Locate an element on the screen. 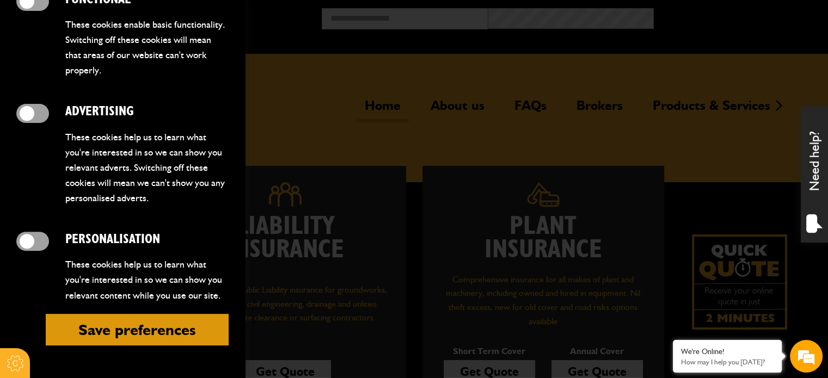 This screenshot has height=378, width=828. p: These cookies help us to learn what you're interested in so we can show you relevant content whil... is located at coordinates (147, 280).